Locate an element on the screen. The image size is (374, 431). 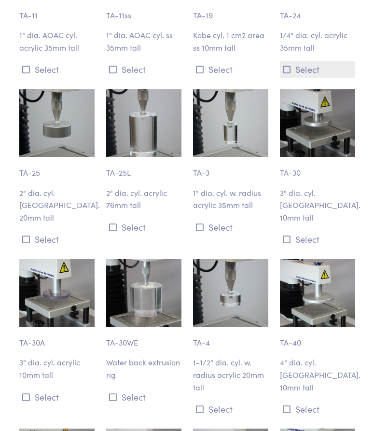
p: Kobe cyl. 1 cm2 area ss 10mm tall is located at coordinates (231, 41).